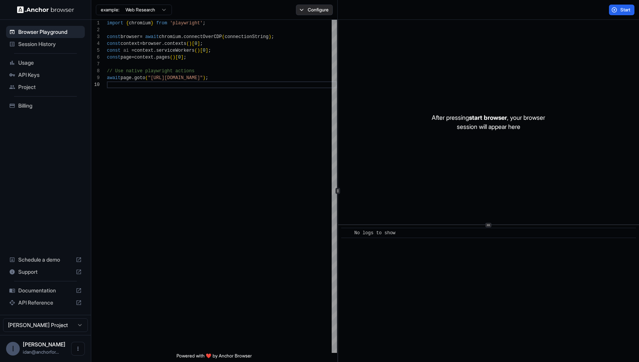 The height and width of the screenshot is (362, 639). I want to click on span: contexts, so click(175, 44).